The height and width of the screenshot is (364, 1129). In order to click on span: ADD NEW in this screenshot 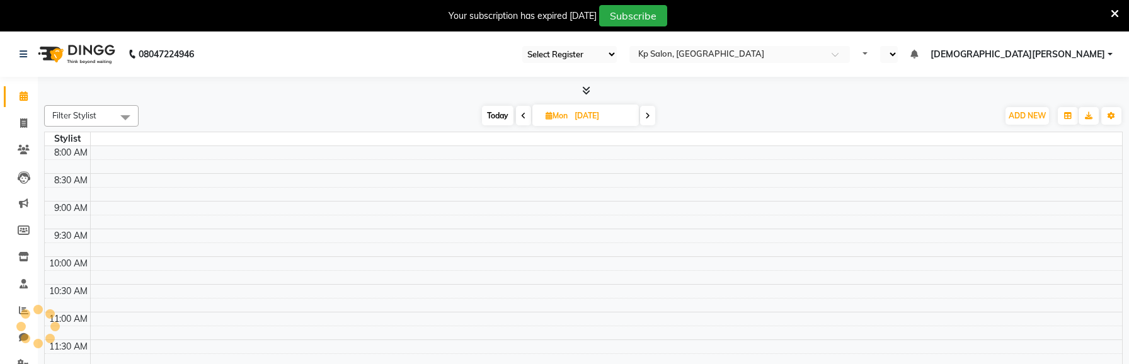, I will do `click(1027, 115)`.